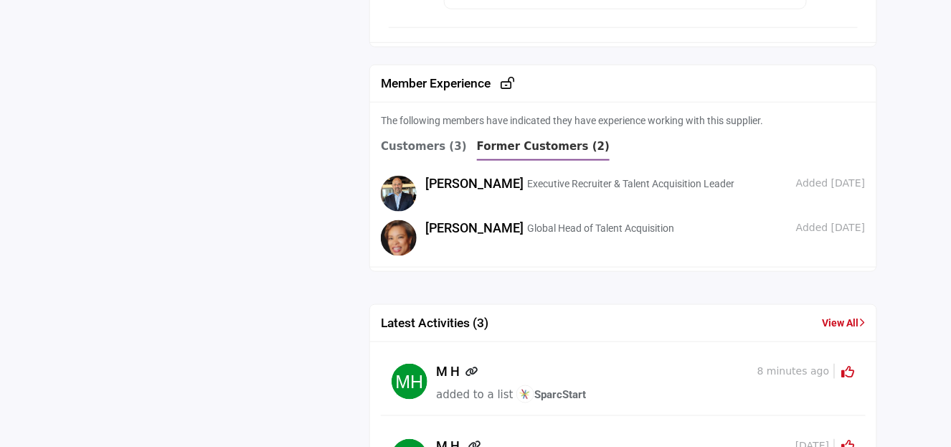  Describe the element at coordinates (551, 395) in the screenshot. I see `a: imageSparcStart` at that location.